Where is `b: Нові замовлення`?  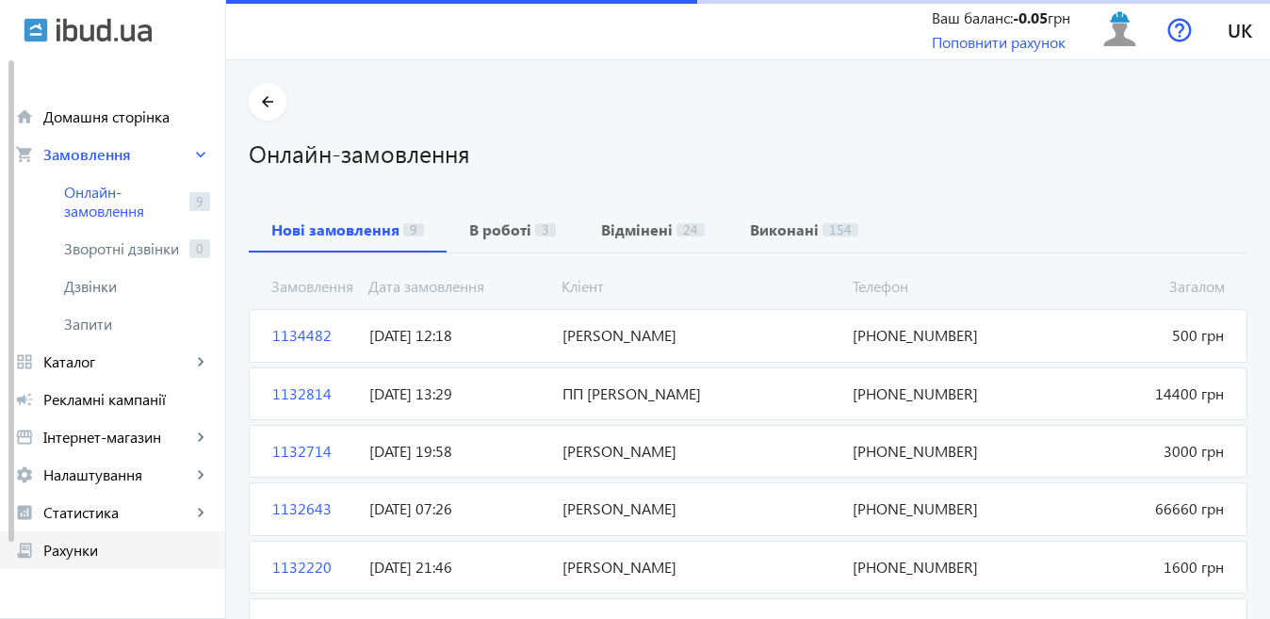 b: Нові замовлення is located at coordinates (335, 230).